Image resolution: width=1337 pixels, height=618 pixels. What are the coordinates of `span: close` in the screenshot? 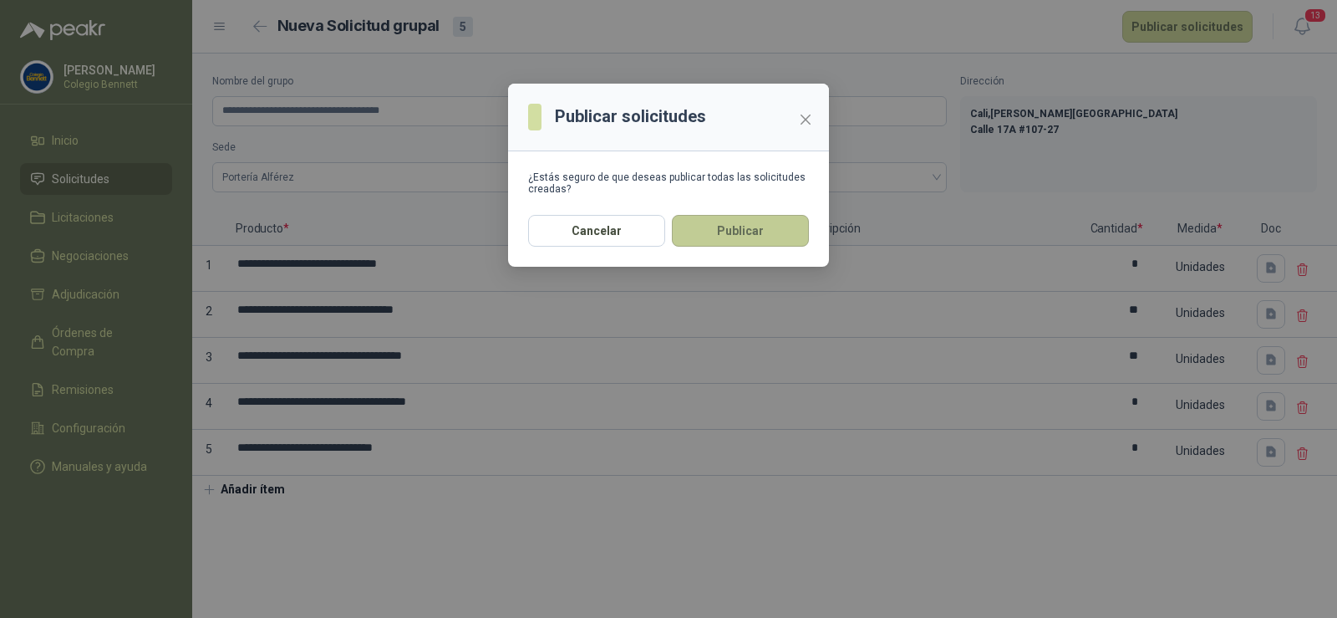 It's located at (806, 120).